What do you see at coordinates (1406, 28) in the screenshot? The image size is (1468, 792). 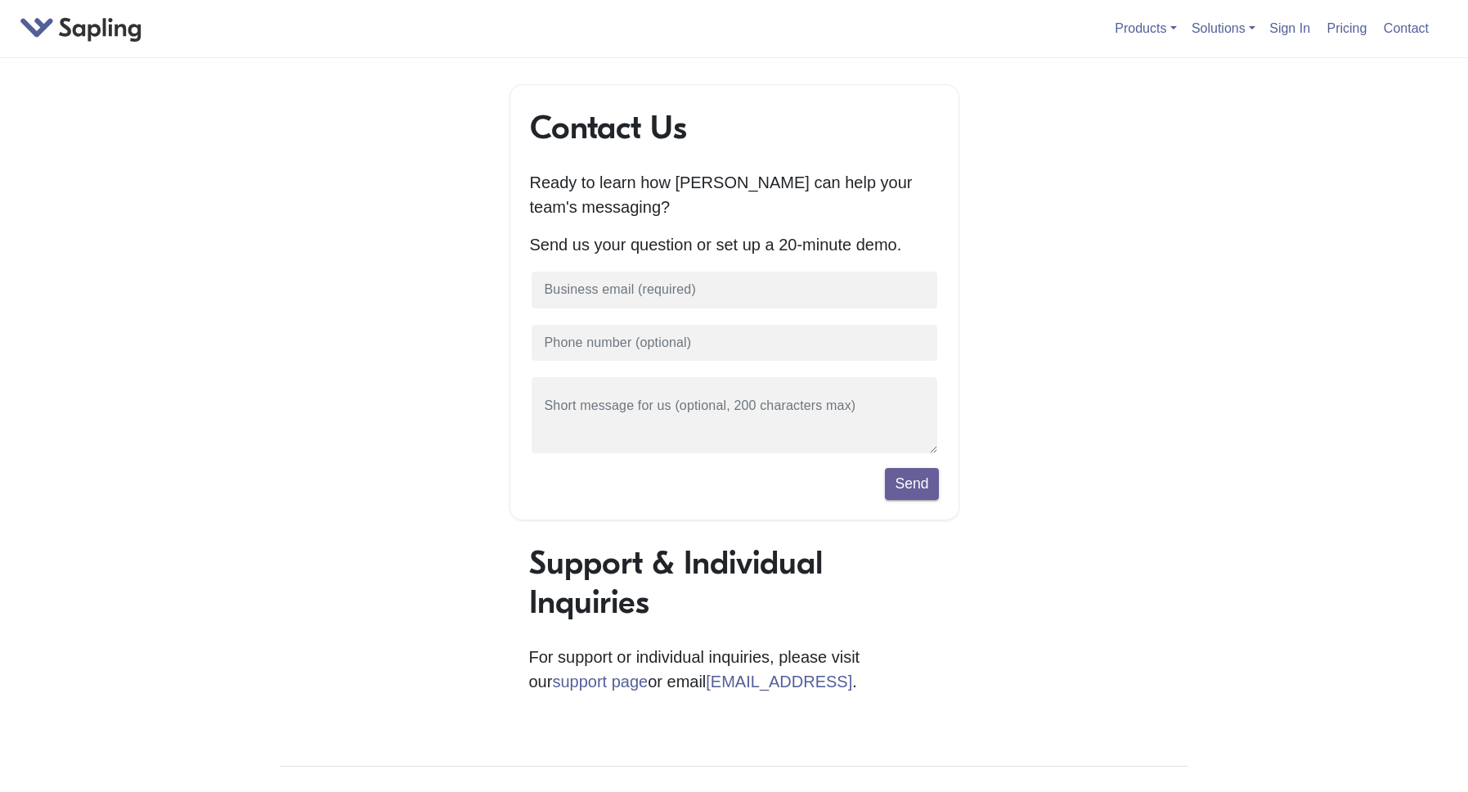 I see `a: Contact` at bounding box center [1406, 28].